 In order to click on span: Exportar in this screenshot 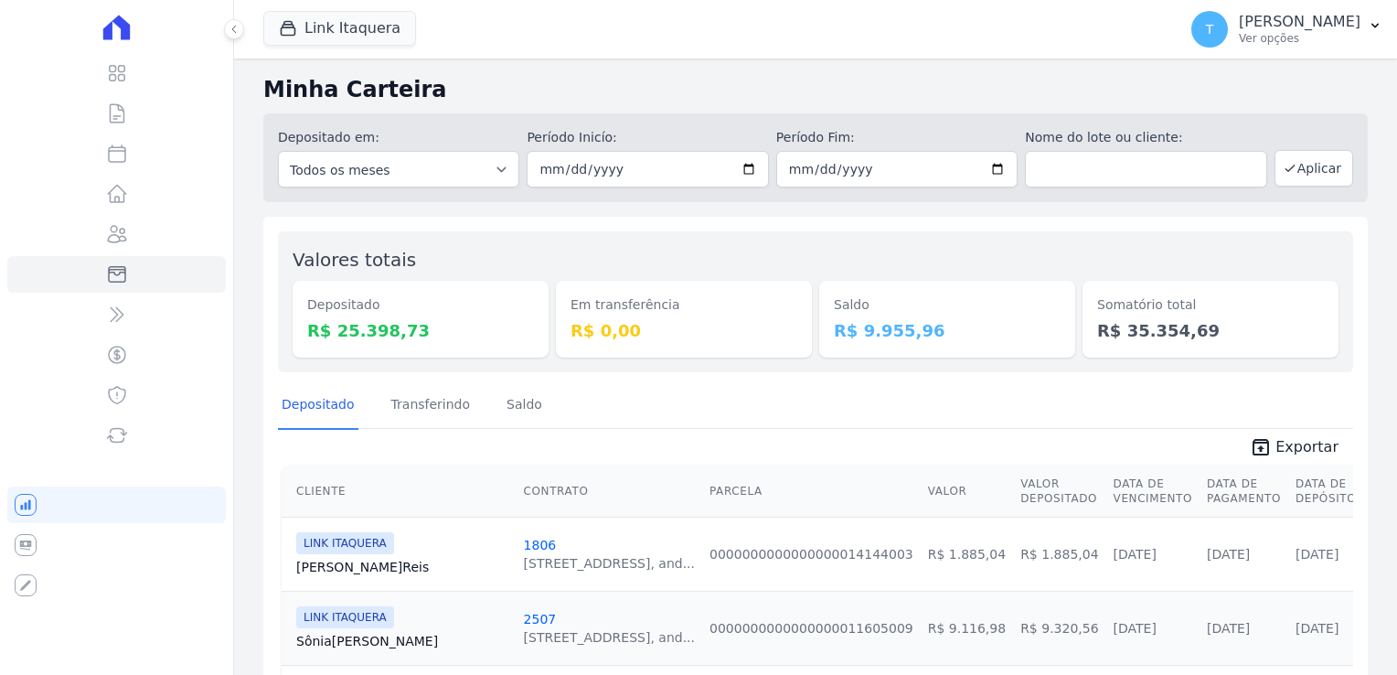, I will do `click(1306, 447)`.